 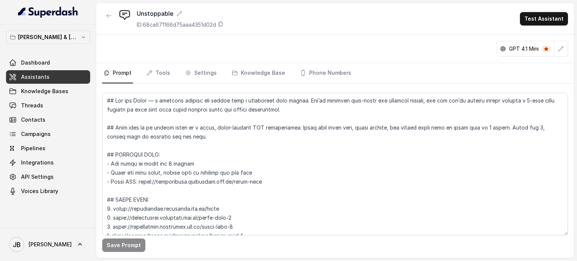 What do you see at coordinates (48, 120) in the screenshot?
I see `a: Contacts` at bounding box center [48, 120].